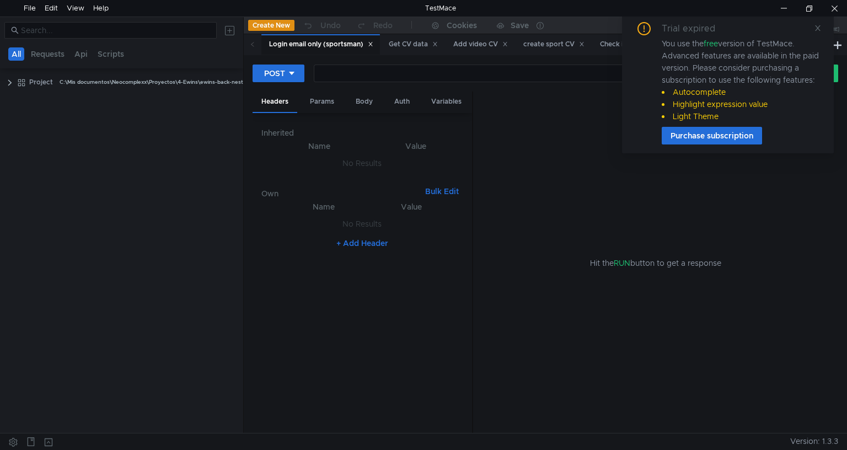  What do you see at coordinates (41, 82) in the screenshot?
I see `div: Project` at bounding box center [41, 82].